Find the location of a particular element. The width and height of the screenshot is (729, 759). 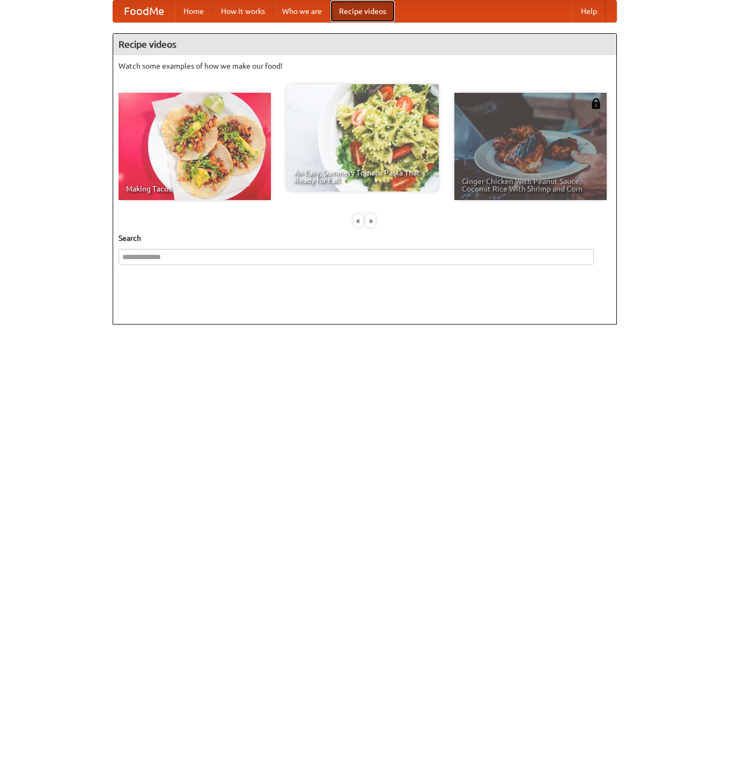

a: Who we are is located at coordinates (302, 11).